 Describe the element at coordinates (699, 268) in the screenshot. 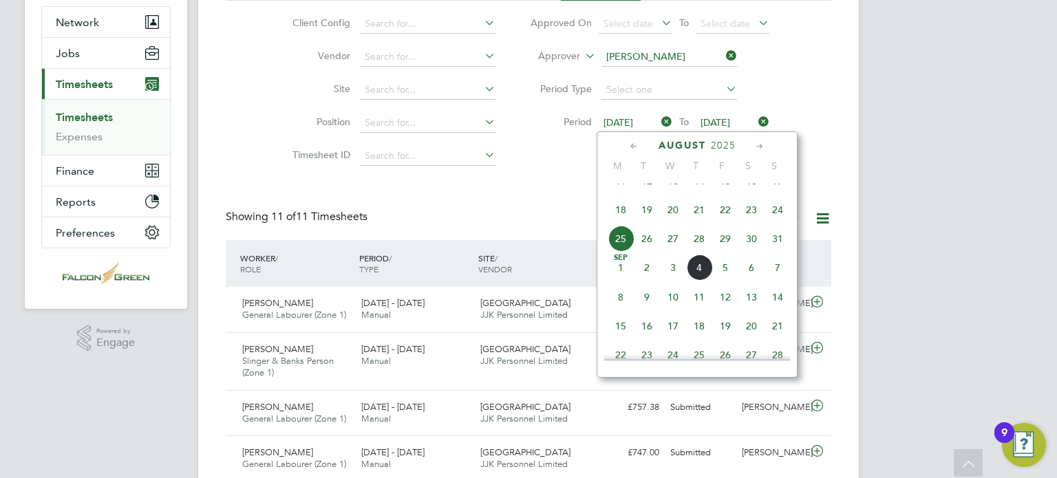

I see `span: 4` at that location.